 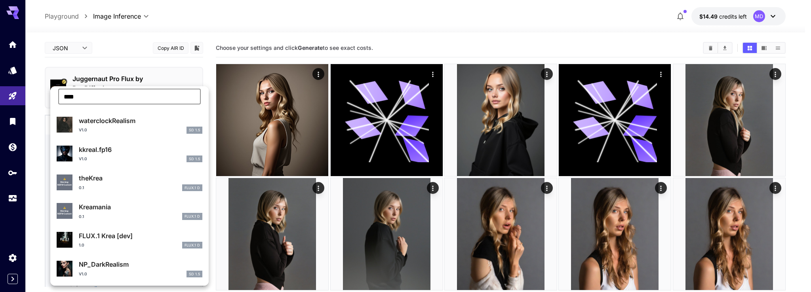 I want to click on div: kkreal.fp16v1.0SD 1.5, so click(x=129, y=154).